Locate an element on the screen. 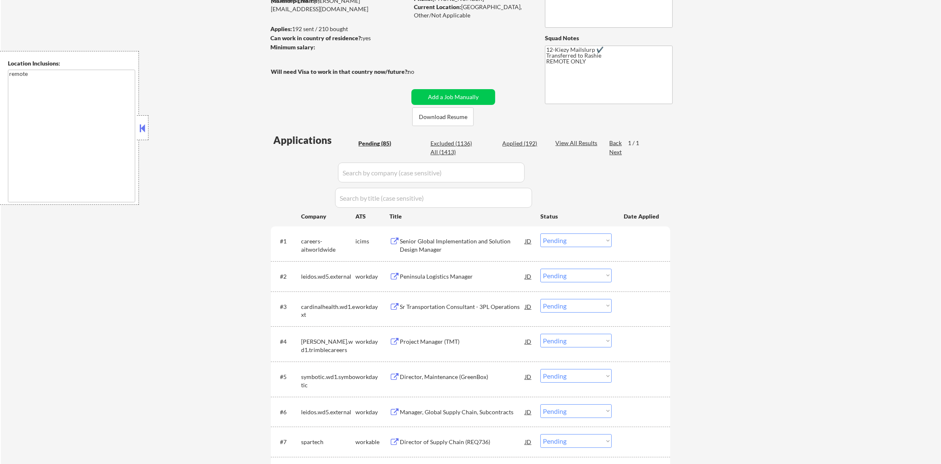  div: All (1413) is located at coordinates (451, 152).